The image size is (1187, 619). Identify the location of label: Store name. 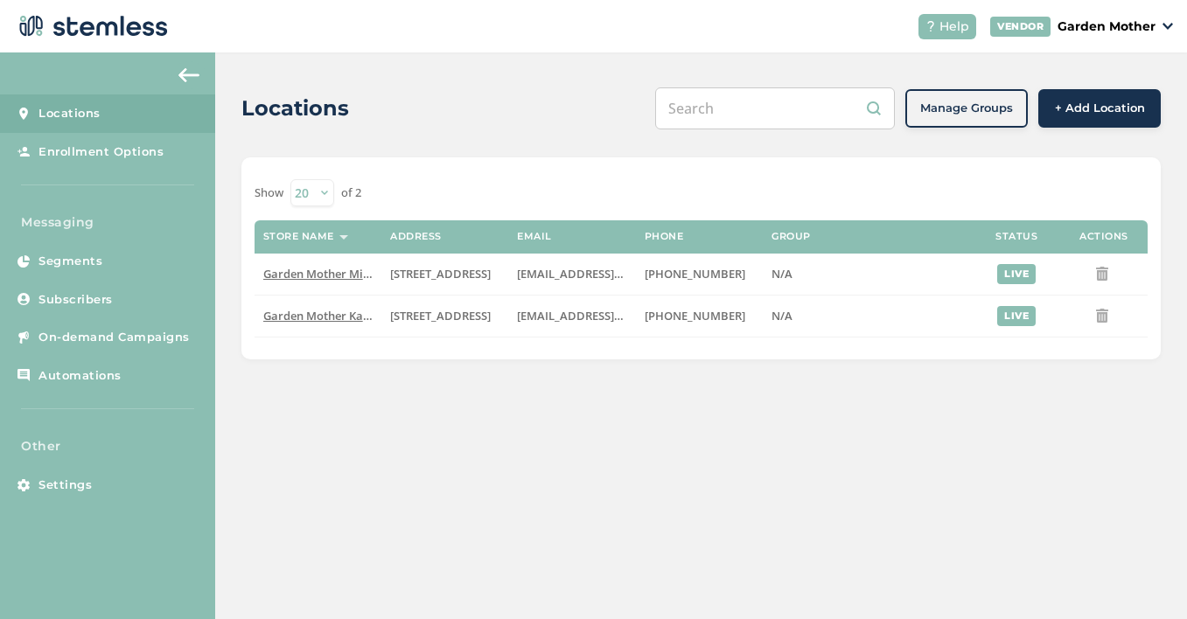
(298, 236).